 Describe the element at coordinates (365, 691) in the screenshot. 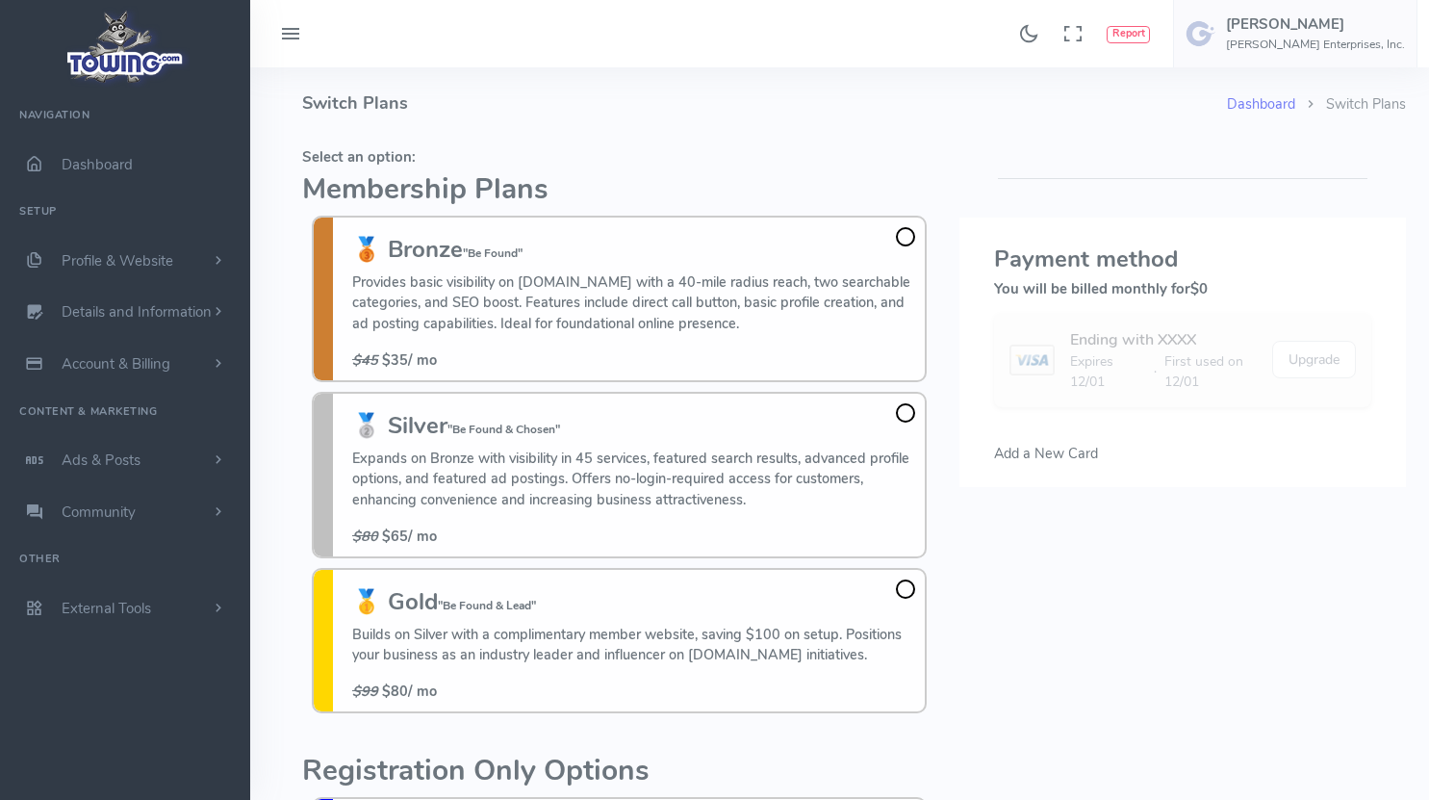

I see `s: $99` at that location.